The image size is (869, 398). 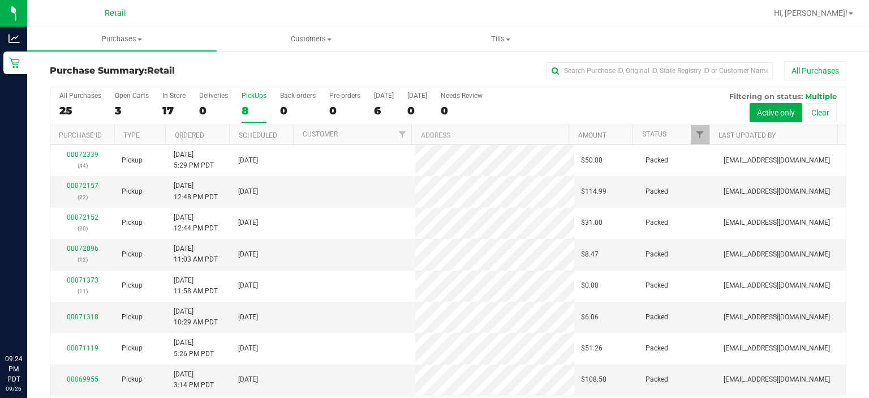 What do you see at coordinates (766, 96) in the screenshot?
I see `span: Filtering on status:` at bounding box center [766, 96].